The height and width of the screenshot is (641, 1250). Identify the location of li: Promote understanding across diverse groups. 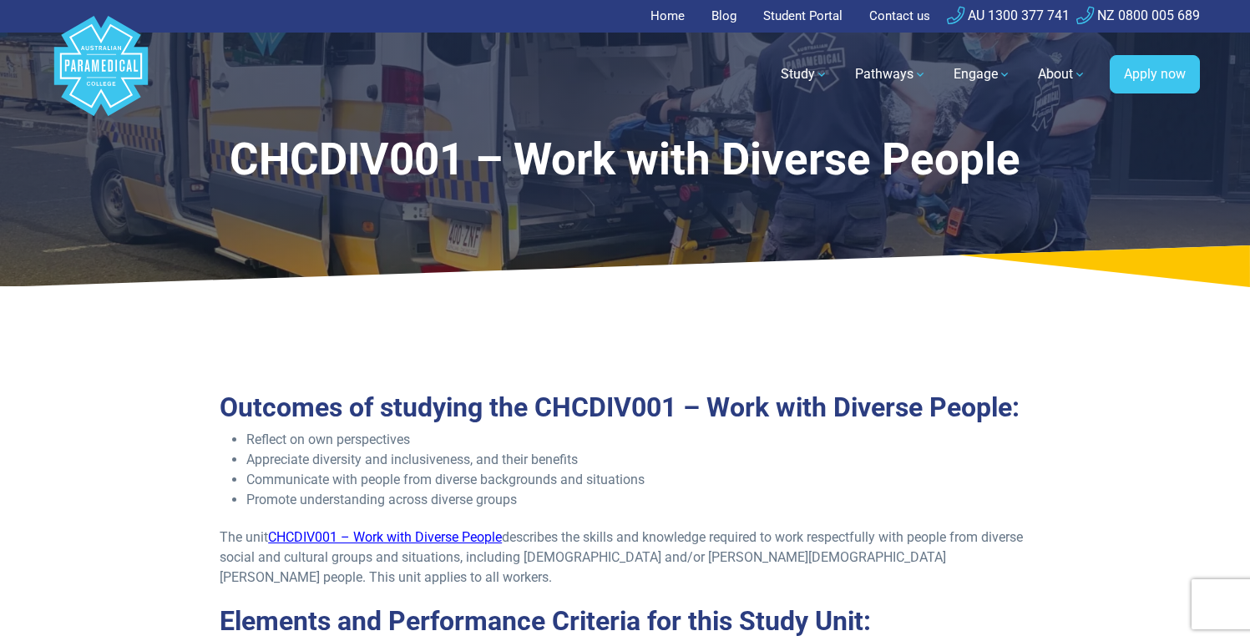
(638, 500).